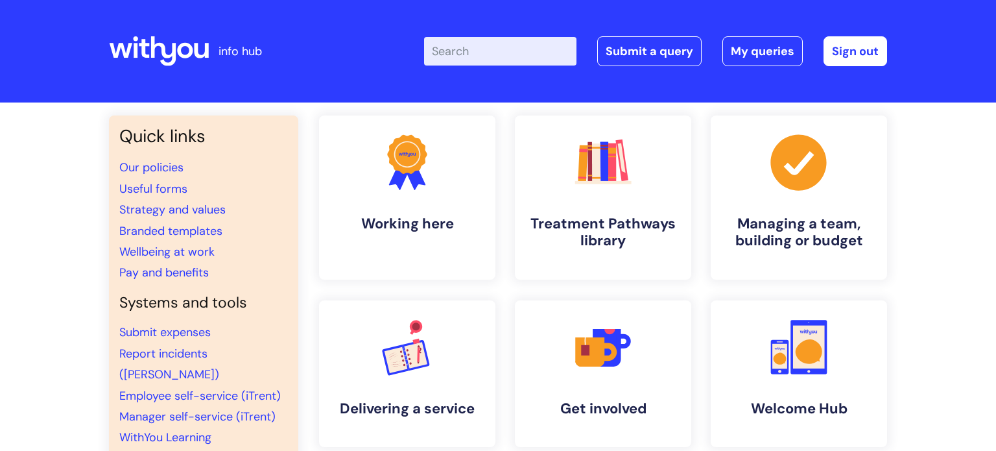  What do you see at coordinates (167, 252) in the screenshot?
I see `a: Wellbeing at work` at bounding box center [167, 252].